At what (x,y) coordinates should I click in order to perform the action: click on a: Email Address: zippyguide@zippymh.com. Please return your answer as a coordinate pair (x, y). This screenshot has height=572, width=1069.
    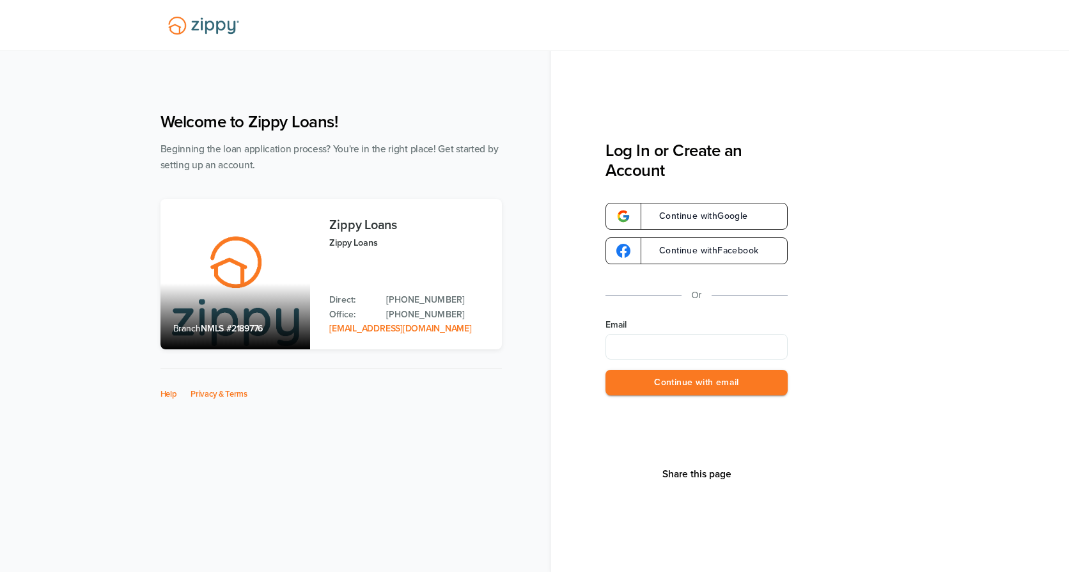
    Looking at the image, I should click on (400, 328).